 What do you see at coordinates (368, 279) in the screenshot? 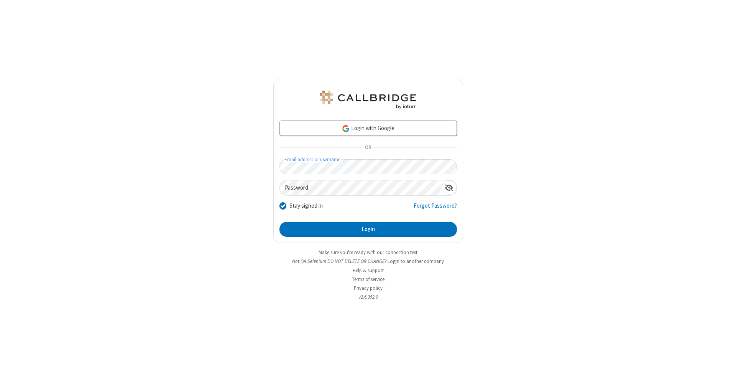
I see `a: Terms of service` at bounding box center [368, 279].